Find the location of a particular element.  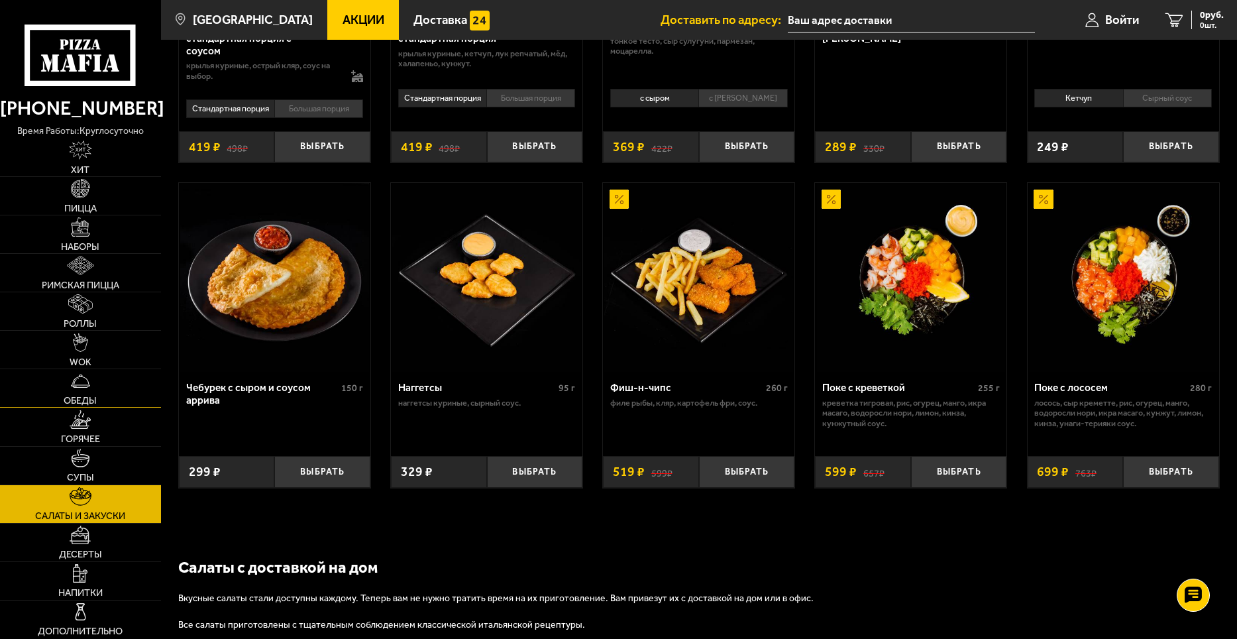

p: наггетсы куриные, сырный соус. is located at coordinates (487, 403).